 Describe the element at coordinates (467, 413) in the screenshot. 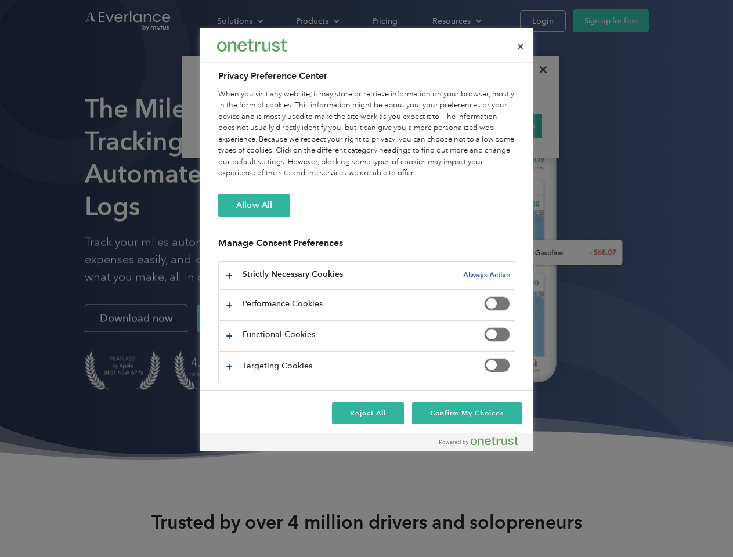

I see `button: Confirm My Choices` at that location.